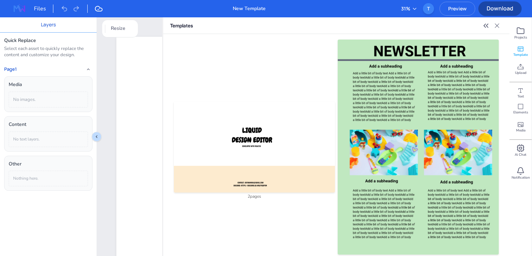 The image size is (532, 256). What do you see at coordinates (118, 28) in the screenshot?
I see `span: Resize` at bounding box center [118, 28].